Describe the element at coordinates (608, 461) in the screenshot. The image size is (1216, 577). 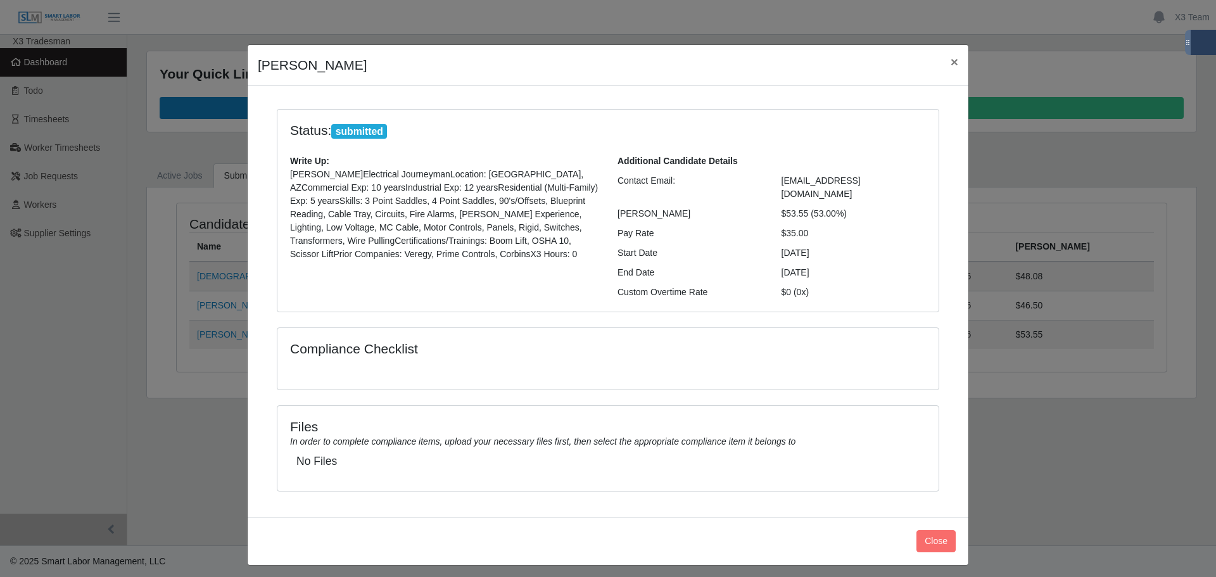
I see `h5: No Files` at that location.